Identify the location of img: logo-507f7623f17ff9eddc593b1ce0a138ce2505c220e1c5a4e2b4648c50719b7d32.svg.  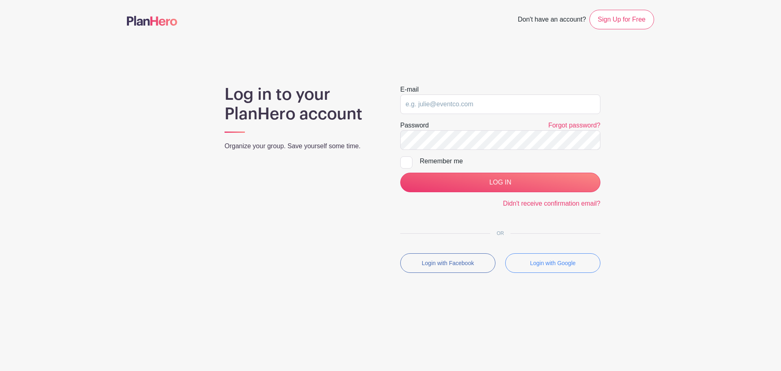
(152, 21).